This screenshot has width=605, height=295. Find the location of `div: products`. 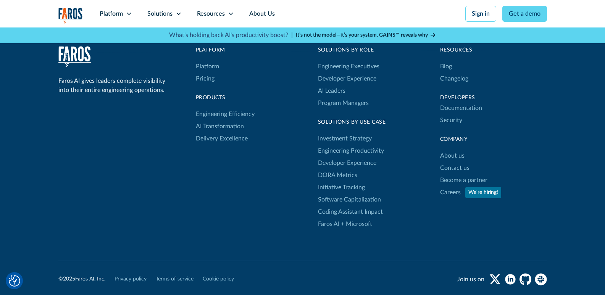

div: products is located at coordinates (225, 98).